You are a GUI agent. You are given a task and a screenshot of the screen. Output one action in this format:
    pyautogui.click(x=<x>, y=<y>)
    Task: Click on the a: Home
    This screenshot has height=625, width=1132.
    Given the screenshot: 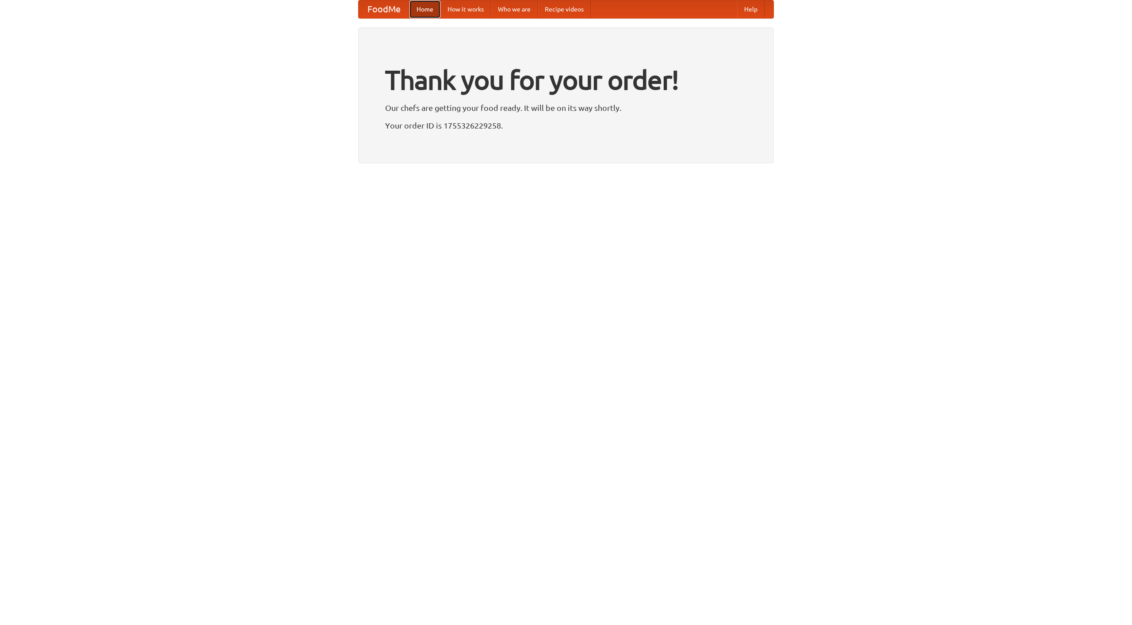 What is the action you would take?
    pyautogui.click(x=425, y=9)
    